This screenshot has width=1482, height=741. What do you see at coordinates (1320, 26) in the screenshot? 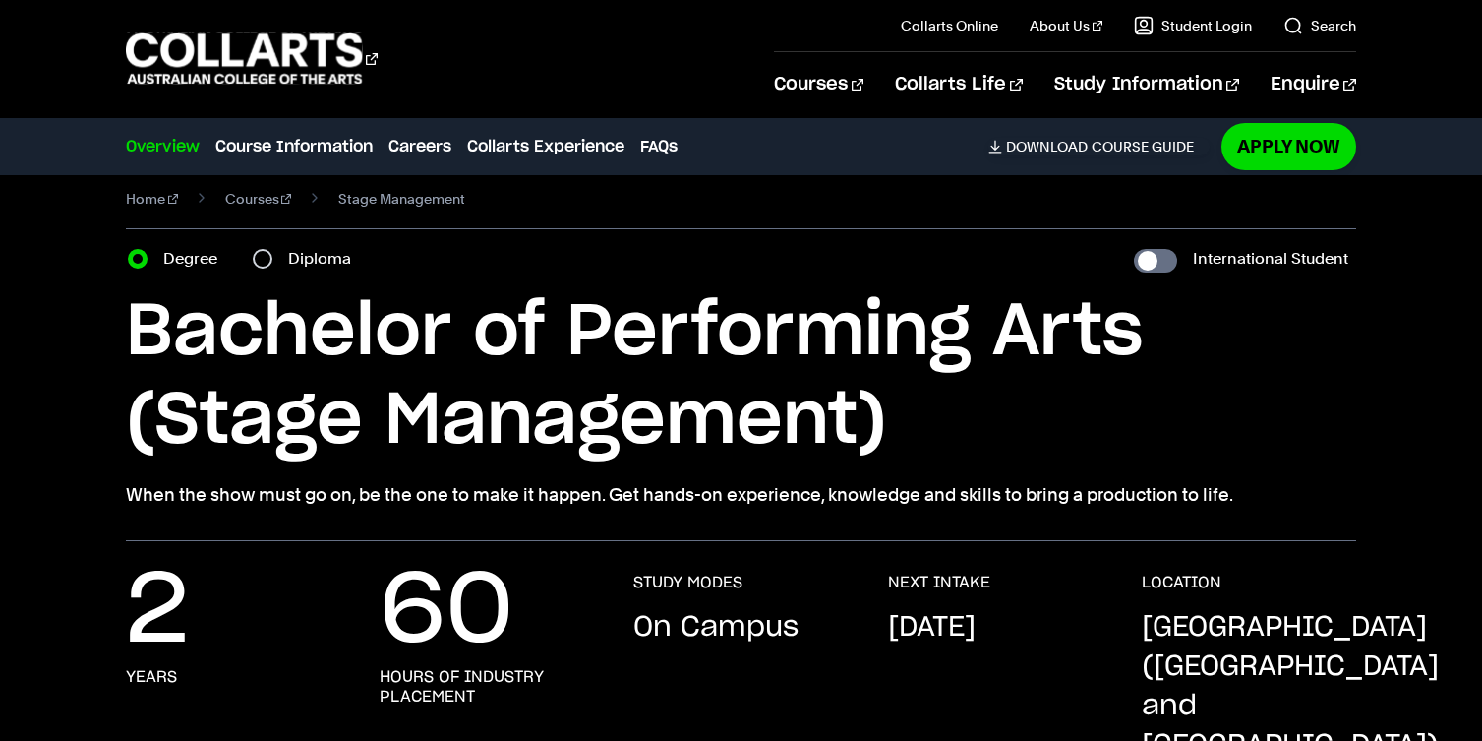
I see `a: Search` at bounding box center [1320, 26].